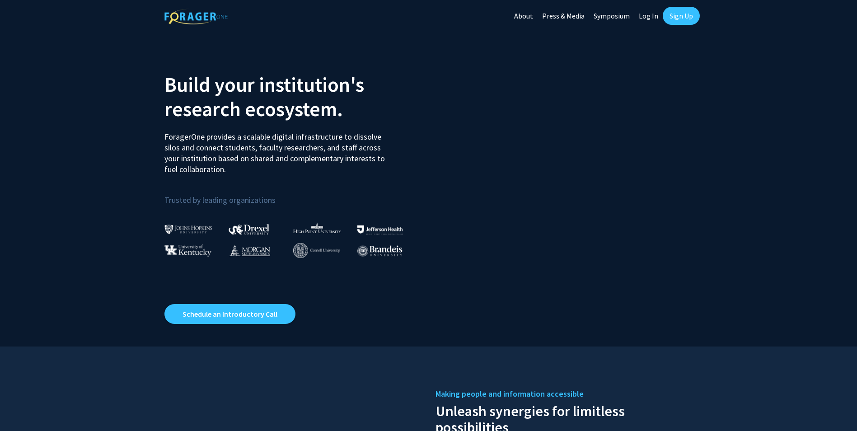 The width and height of the screenshot is (857, 431). What do you see at coordinates (293, 194) in the screenshot?
I see `p: Trusted by leading organizations` at bounding box center [293, 194].